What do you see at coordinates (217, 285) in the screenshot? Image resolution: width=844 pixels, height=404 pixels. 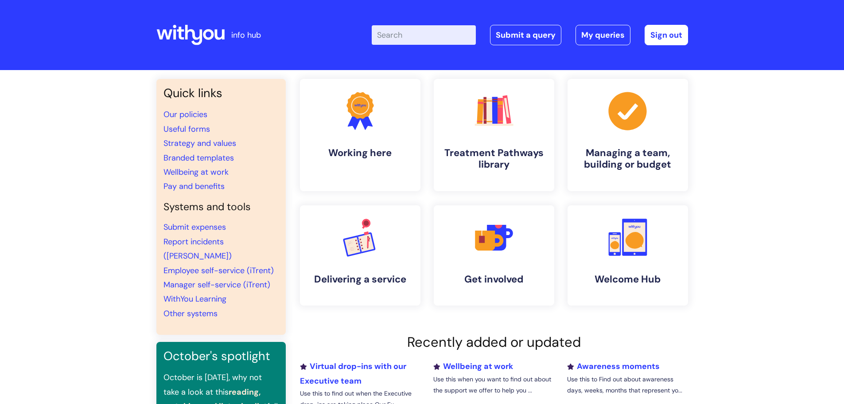 I see `a: Manager self-service (iTrent)` at bounding box center [217, 285].